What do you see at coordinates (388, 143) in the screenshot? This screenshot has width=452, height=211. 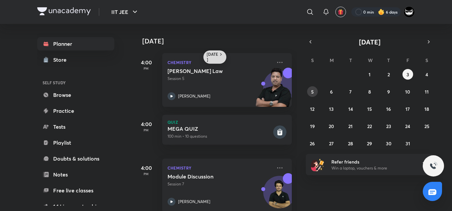 I see `button: October 30, 2025` at bounding box center [388, 143].